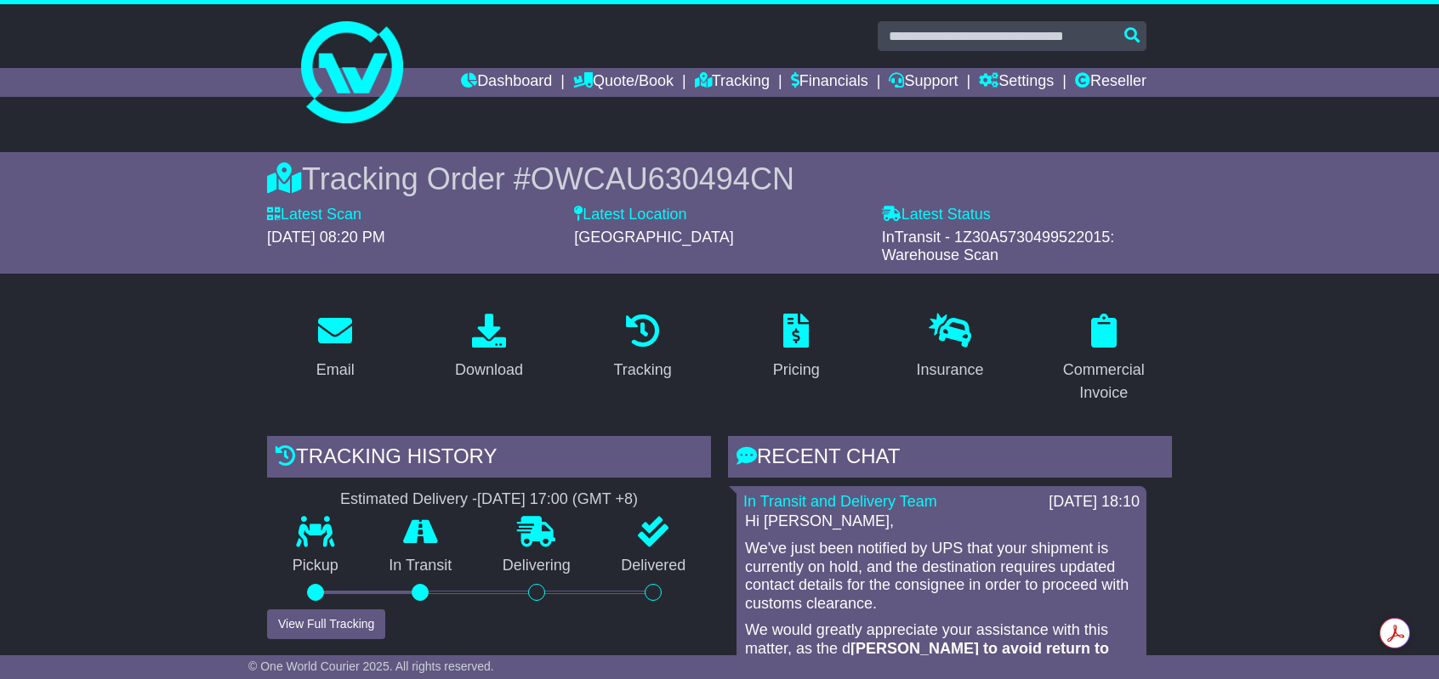 The image size is (1439, 679). I want to click on a: Financials, so click(829, 82).